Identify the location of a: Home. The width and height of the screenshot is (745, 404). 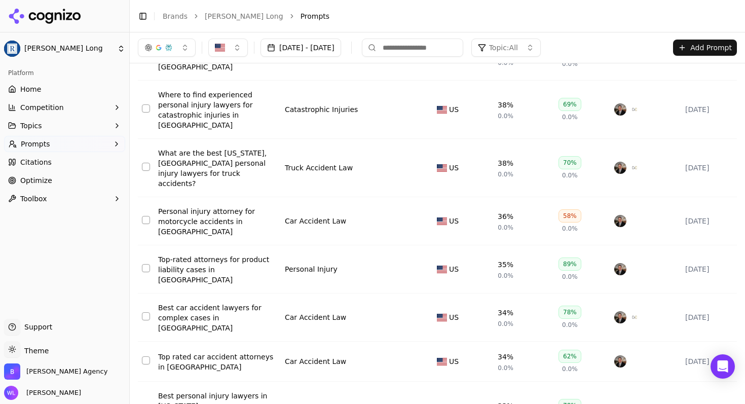
(64, 89).